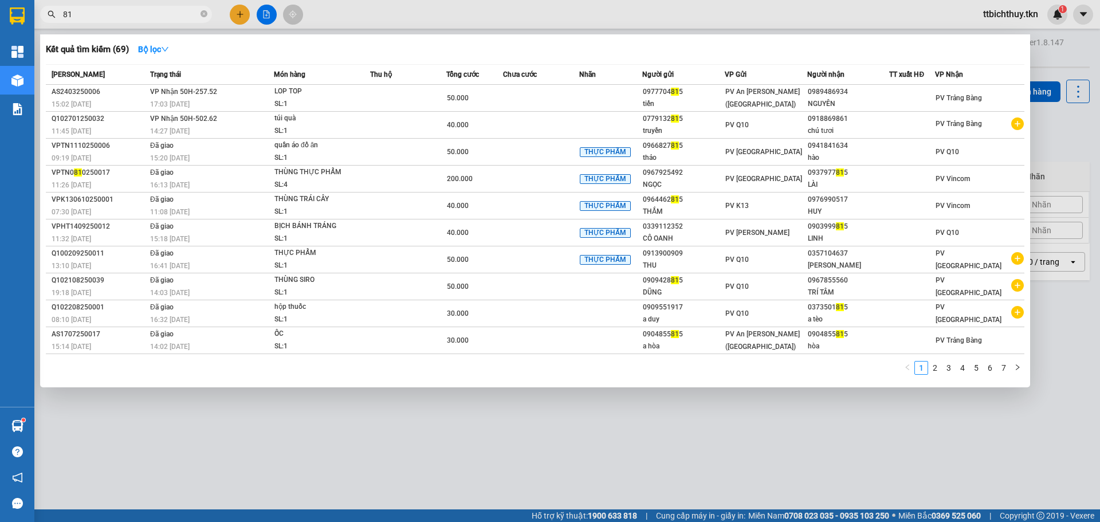 The image size is (1100, 522). I want to click on div: NGỌC, so click(684, 185).